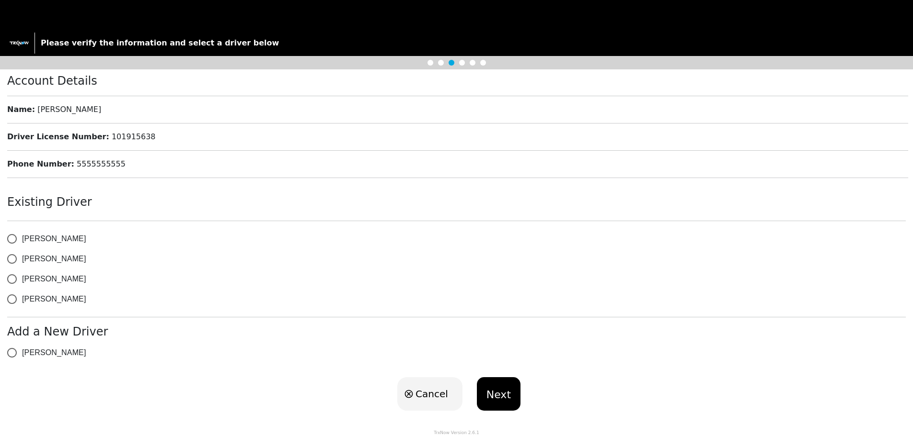 The image size is (913, 436). Describe the element at coordinates (498, 394) in the screenshot. I see `button: Next` at that location.